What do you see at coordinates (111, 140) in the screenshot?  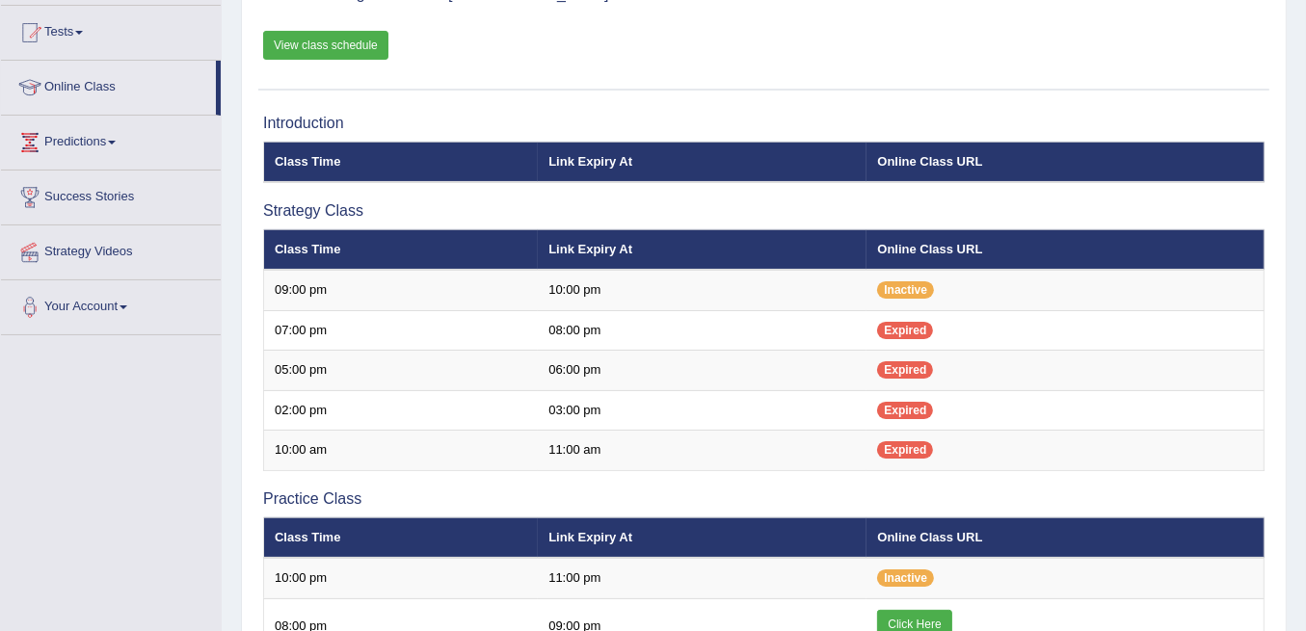 I see `a: Predictions` at bounding box center [111, 140].